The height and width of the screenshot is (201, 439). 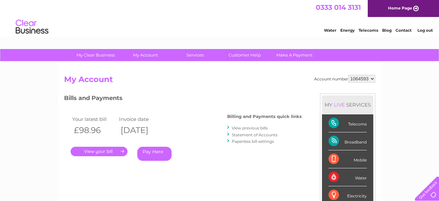 What do you see at coordinates (264, 116) in the screenshot?
I see `h4: Billing and Payments quick links` at bounding box center [264, 116].